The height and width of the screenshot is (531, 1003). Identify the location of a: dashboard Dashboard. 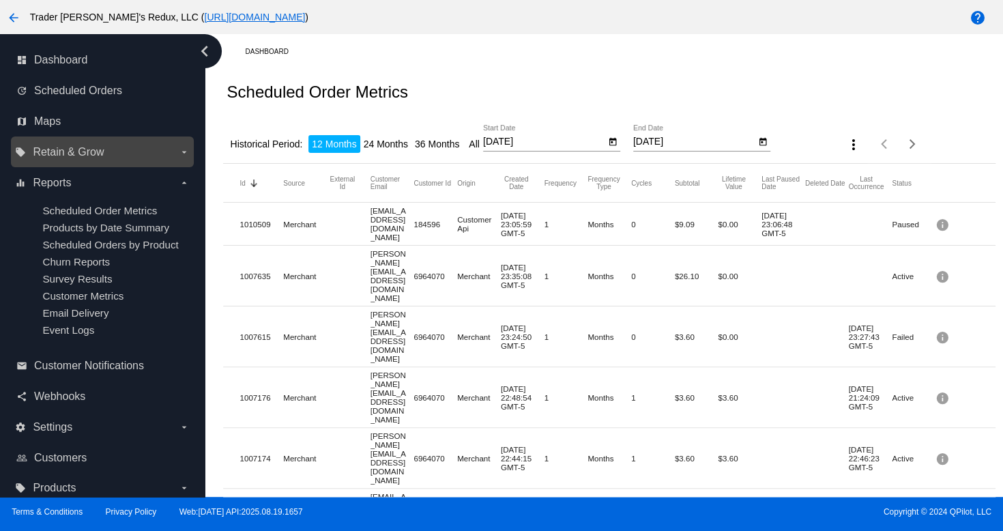
(103, 60).